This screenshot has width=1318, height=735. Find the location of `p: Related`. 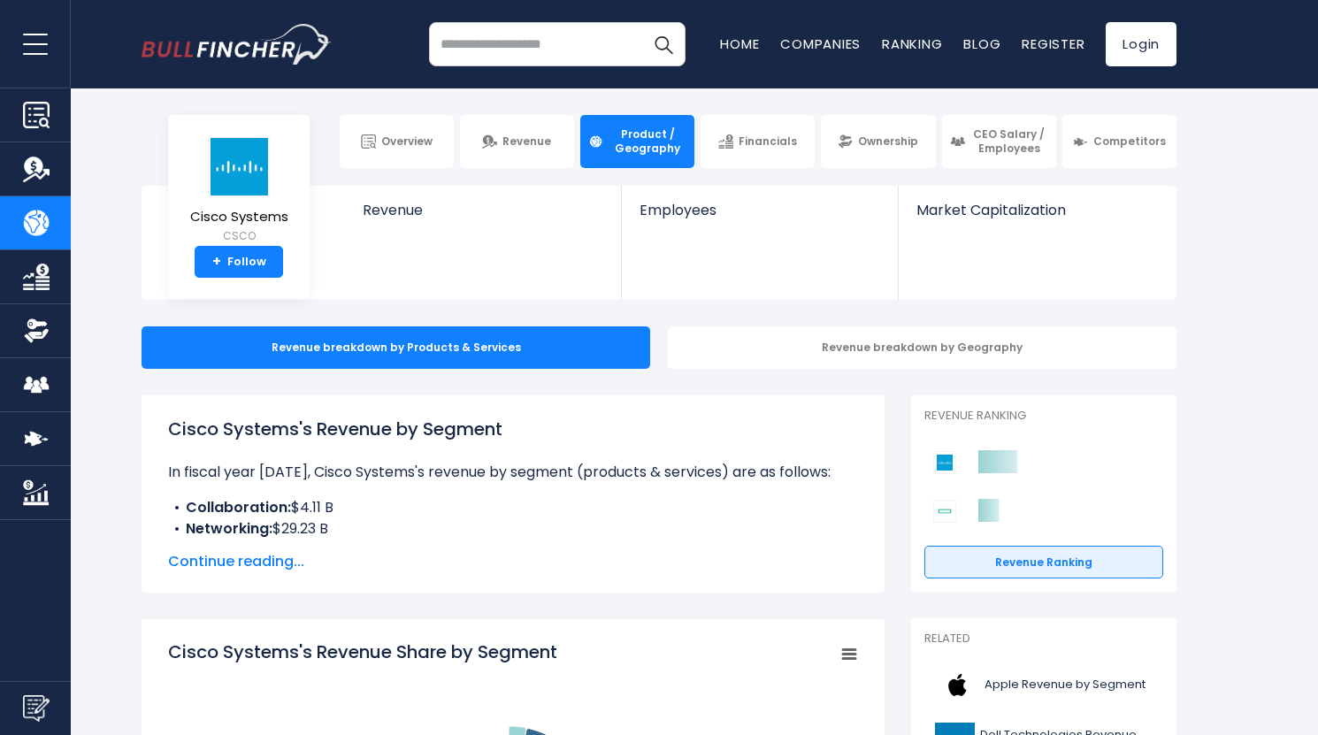

p: Related is located at coordinates (1044, 639).